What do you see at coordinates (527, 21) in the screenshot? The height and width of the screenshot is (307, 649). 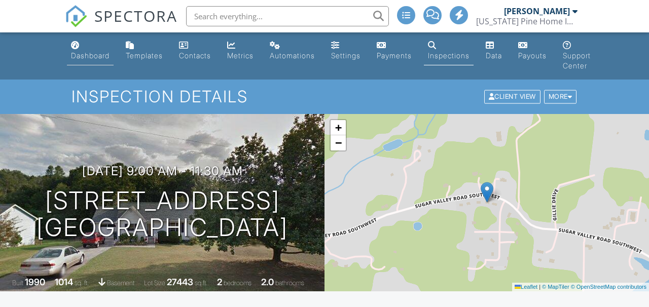 I see `div: Georgia Pine Home Inspections` at bounding box center [527, 21].